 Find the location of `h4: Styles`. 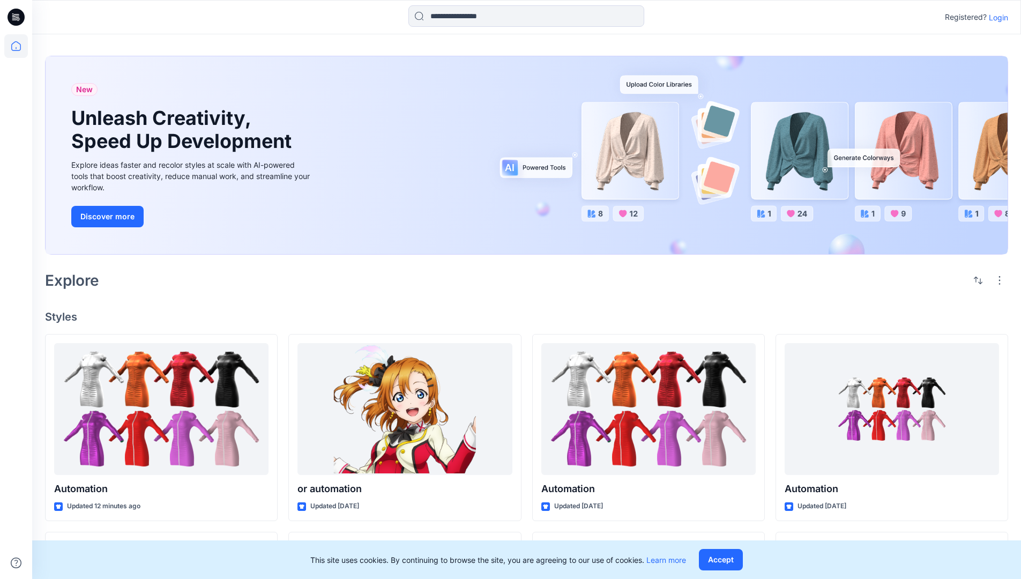

h4: Styles is located at coordinates (527, 317).